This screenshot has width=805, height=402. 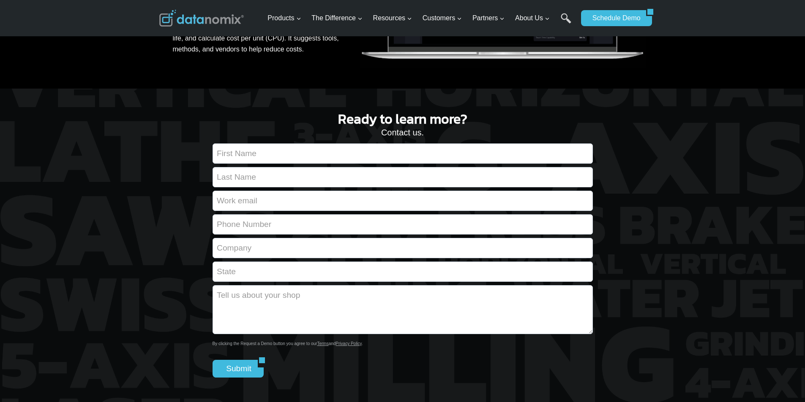 I want to click on span: Ready to learn more?, so click(x=402, y=119).